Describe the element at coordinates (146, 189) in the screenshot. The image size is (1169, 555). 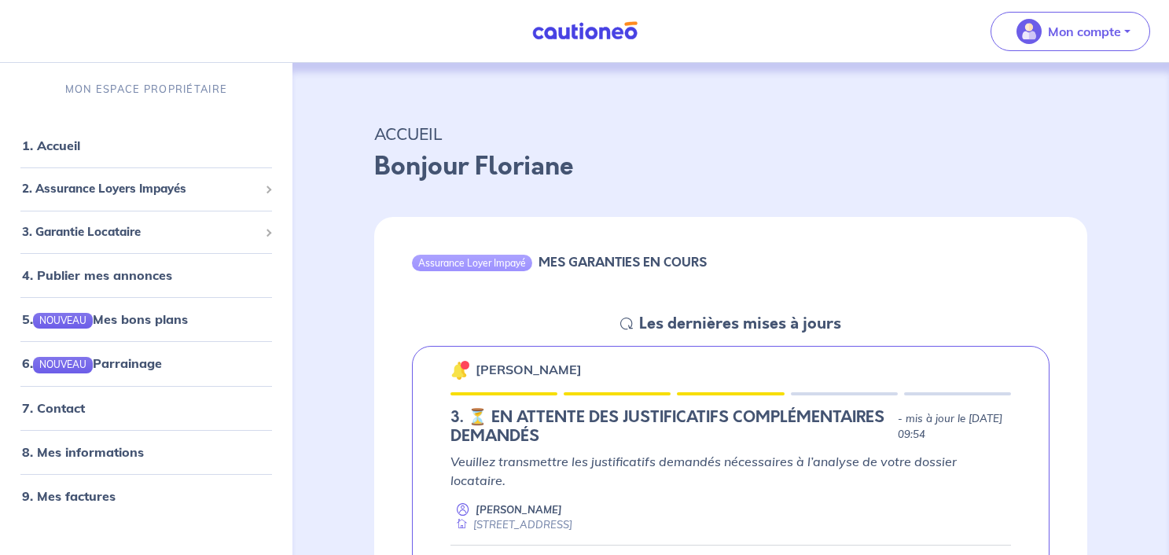
I see `div: 2. Assurance Loyers Impayés` at that location.